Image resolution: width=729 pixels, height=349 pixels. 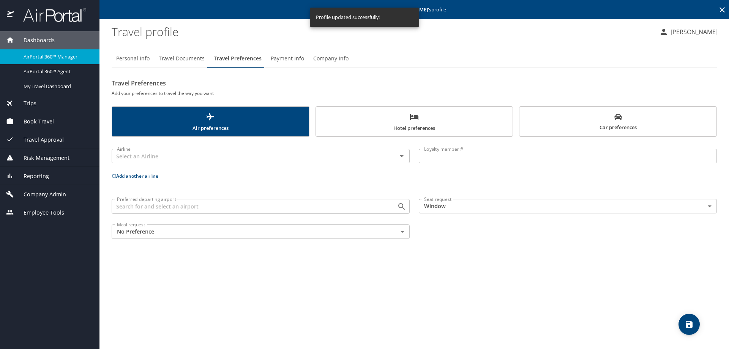 I want to click on img: airportal-logo.png, so click(x=50, y=15).